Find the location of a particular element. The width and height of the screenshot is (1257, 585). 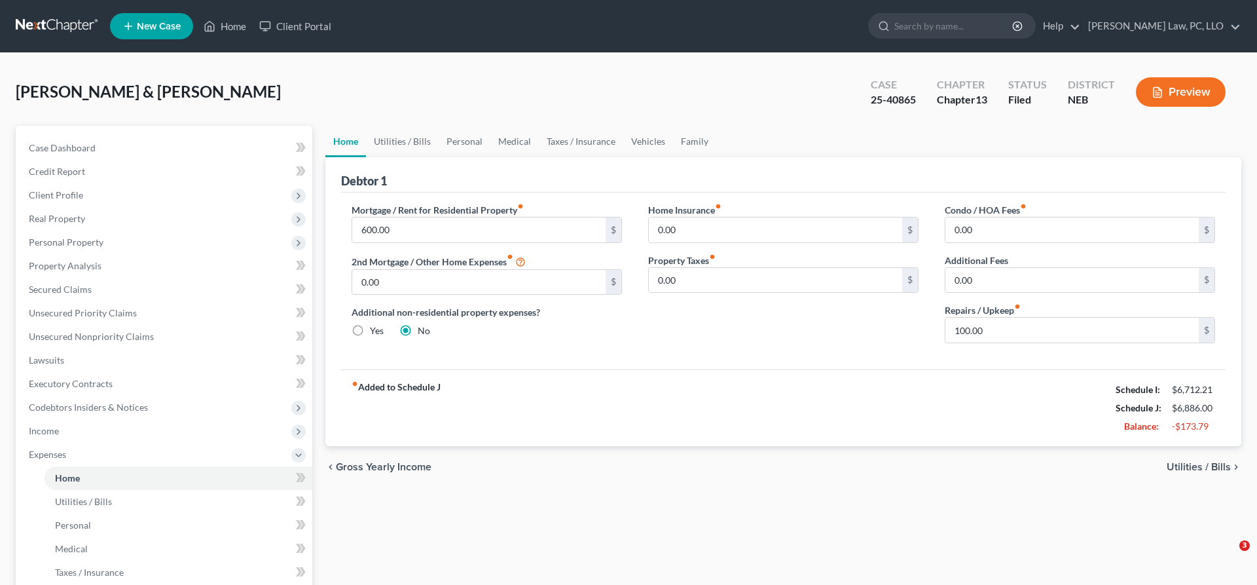

a: Client Portal is located at coordinates (295, 26).